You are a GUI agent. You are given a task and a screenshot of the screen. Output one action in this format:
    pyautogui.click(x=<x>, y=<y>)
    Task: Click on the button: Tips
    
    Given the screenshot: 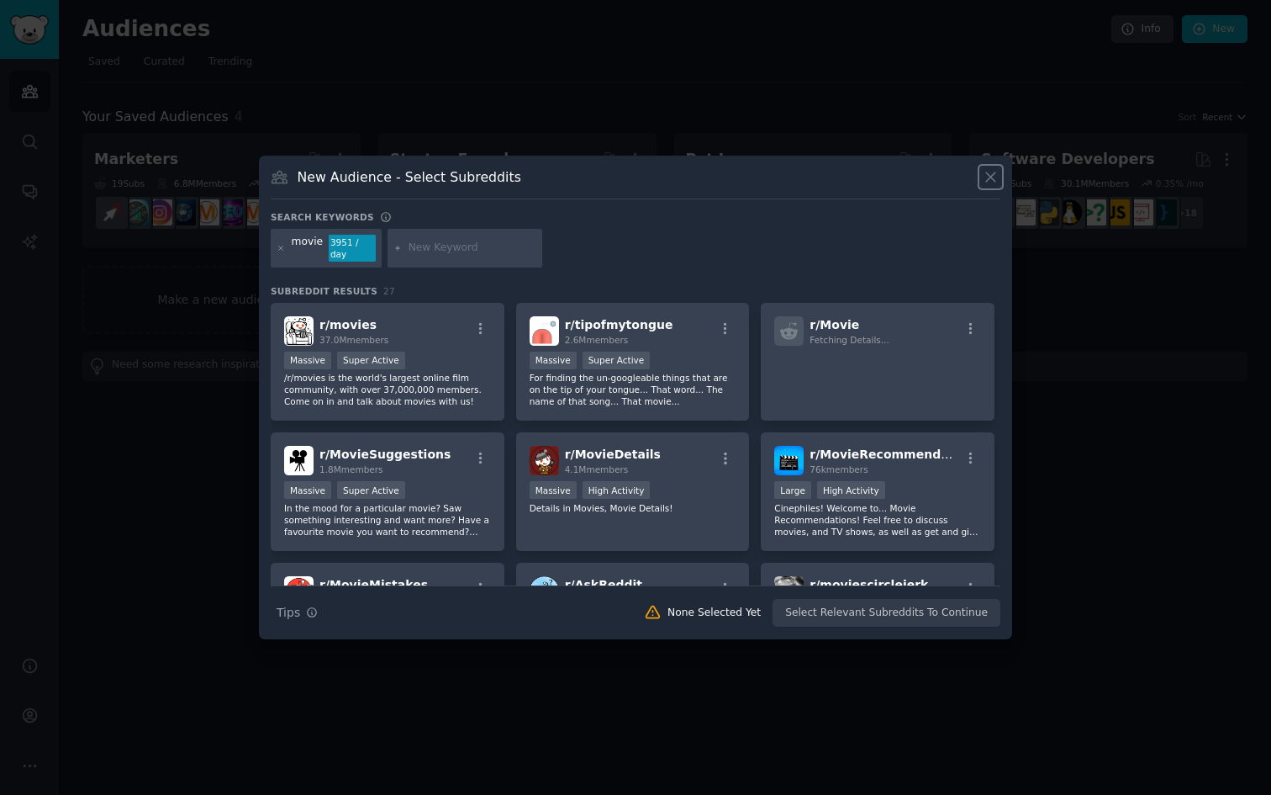 What is the action you would take?
    pyautogui.click(x=297, y=612)
    